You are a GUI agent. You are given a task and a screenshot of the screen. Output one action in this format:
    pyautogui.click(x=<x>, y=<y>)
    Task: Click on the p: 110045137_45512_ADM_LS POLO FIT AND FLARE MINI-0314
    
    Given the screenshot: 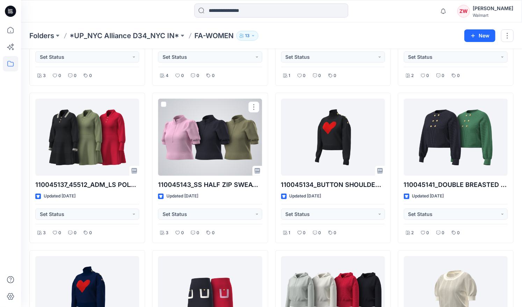 What is the action you would take?
    pyautogui.click(x=87, y=185)
    